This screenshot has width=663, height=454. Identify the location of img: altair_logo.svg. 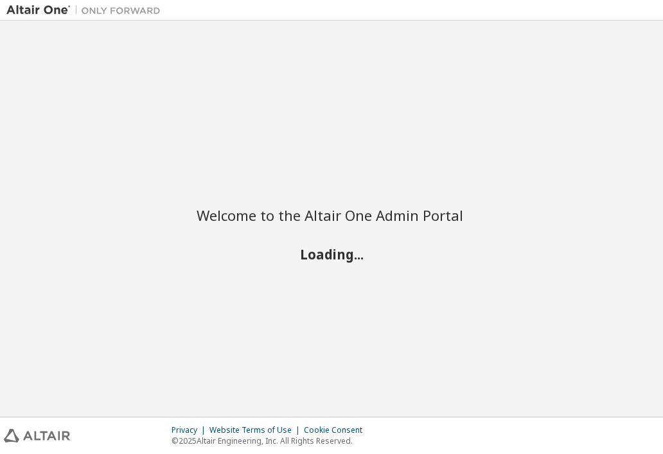
(37, 436).